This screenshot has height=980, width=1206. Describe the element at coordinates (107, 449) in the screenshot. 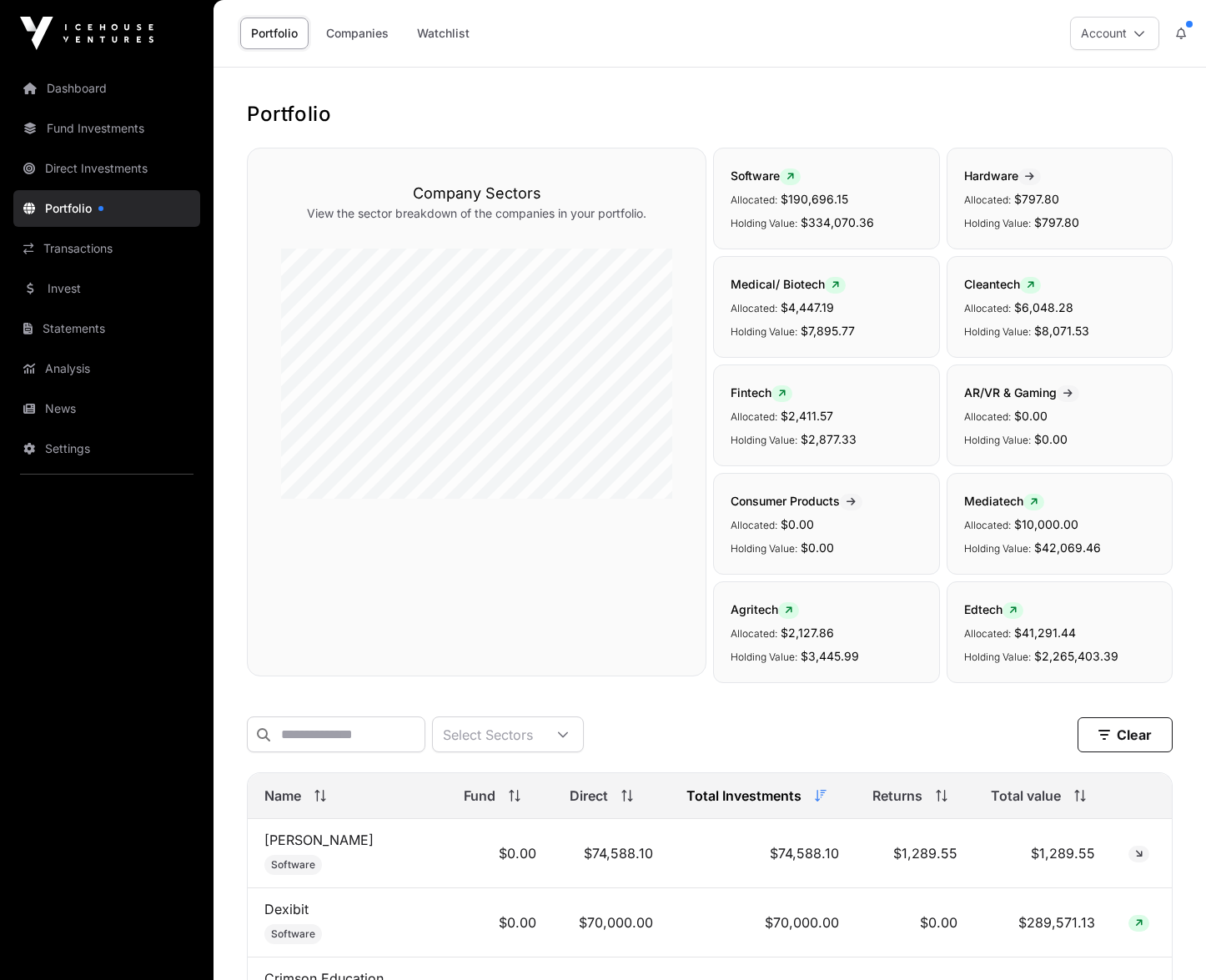

I see `a: Settings` at that location.